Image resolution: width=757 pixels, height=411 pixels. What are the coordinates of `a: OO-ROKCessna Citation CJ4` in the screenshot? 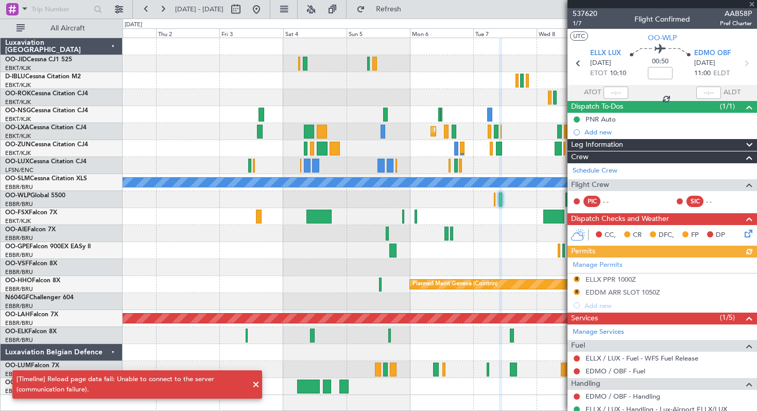 It's located at (46, 94).